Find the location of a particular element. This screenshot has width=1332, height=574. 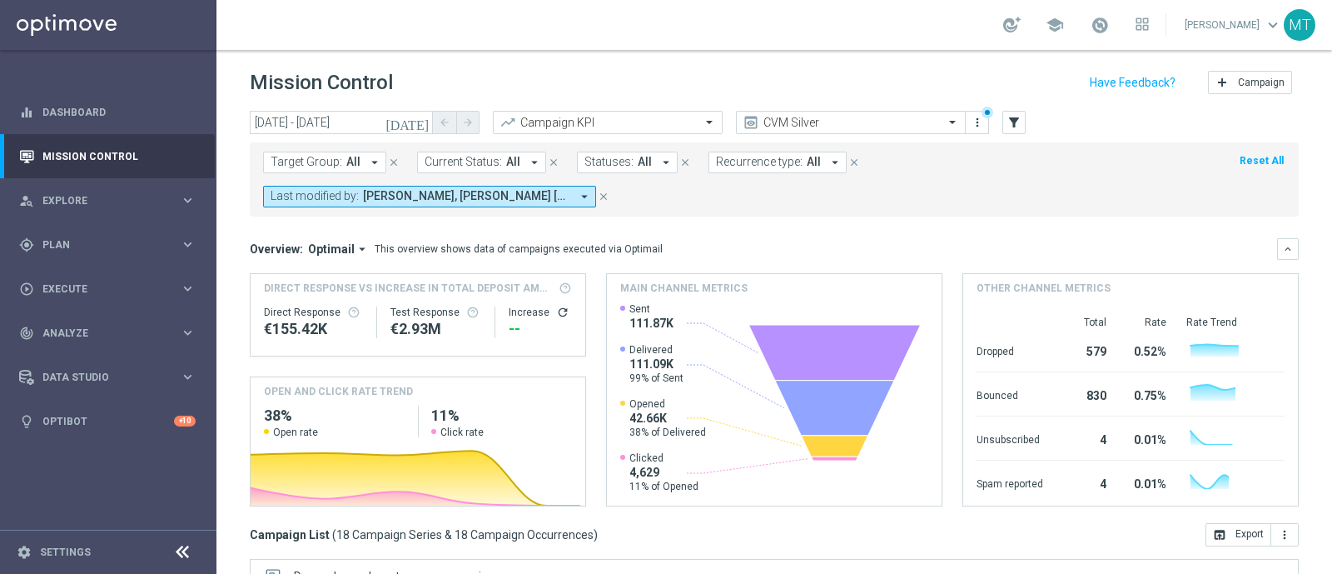

button: more_vert is located at coordinates (977, 122).